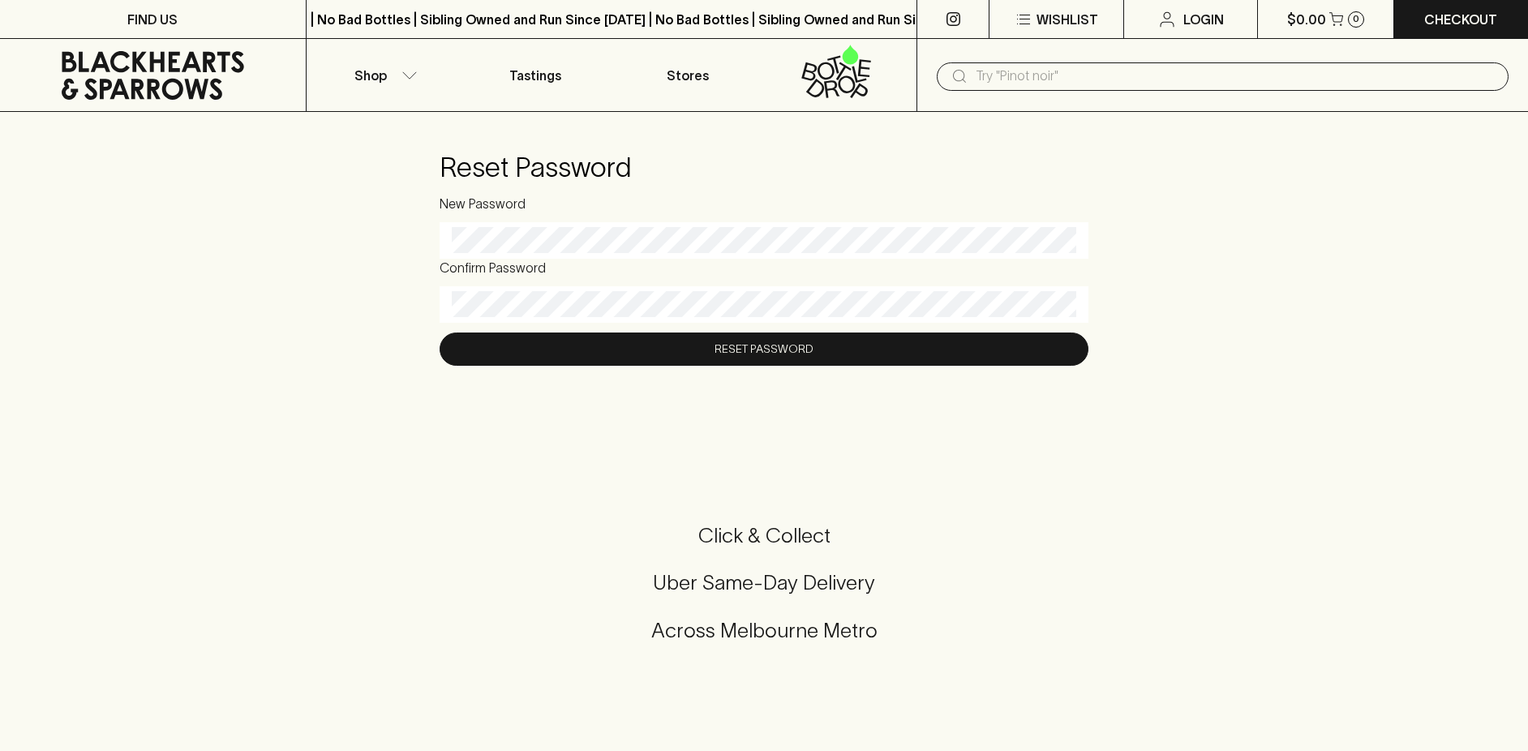  What do you see at coordinates (535, 75) in the screenshot?
I see `p: Tastings` at bounding box center [535, 75].